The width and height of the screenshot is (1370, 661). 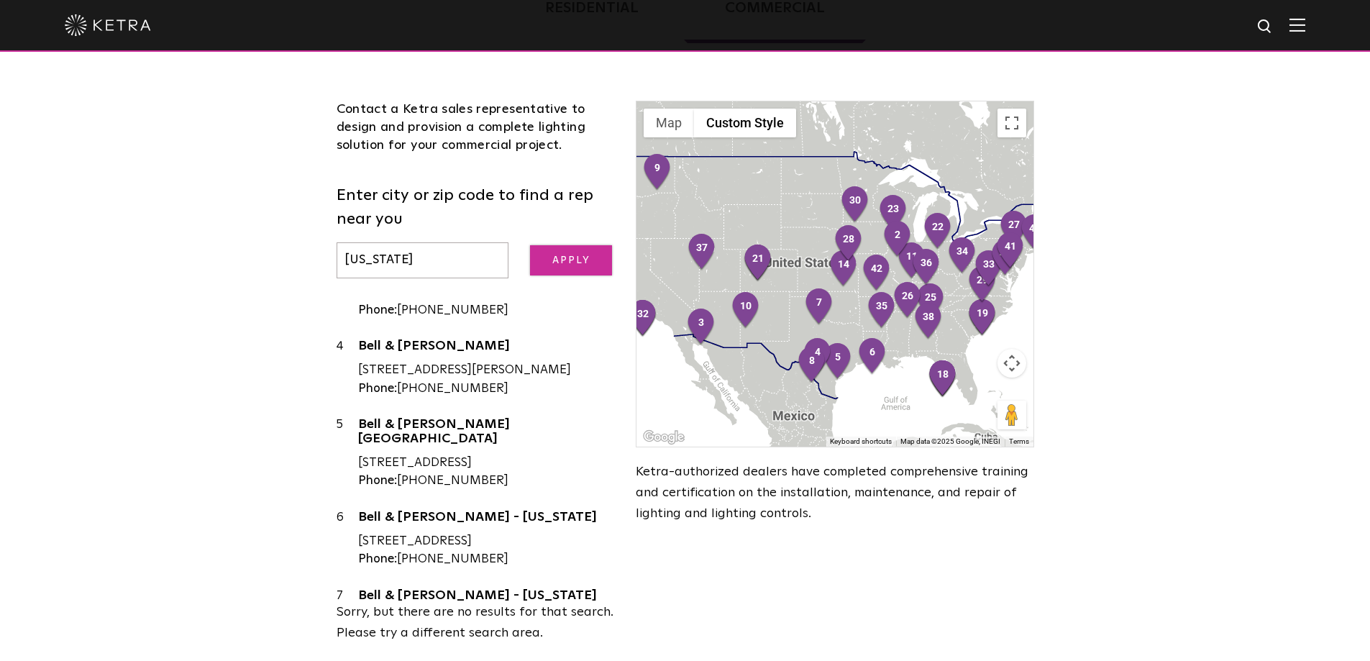 I want to click on div: 35, so click(x=881, y=311).